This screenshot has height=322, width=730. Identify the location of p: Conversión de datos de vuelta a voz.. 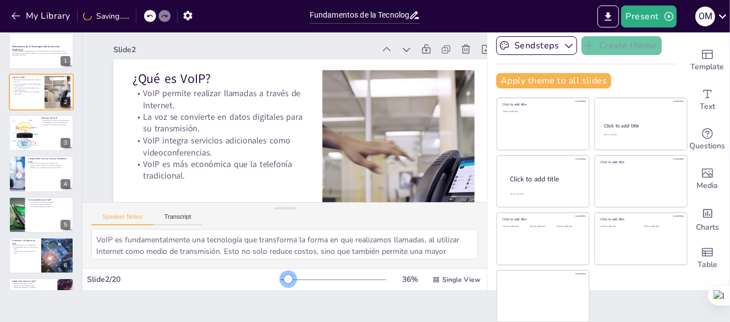
(49, 207).